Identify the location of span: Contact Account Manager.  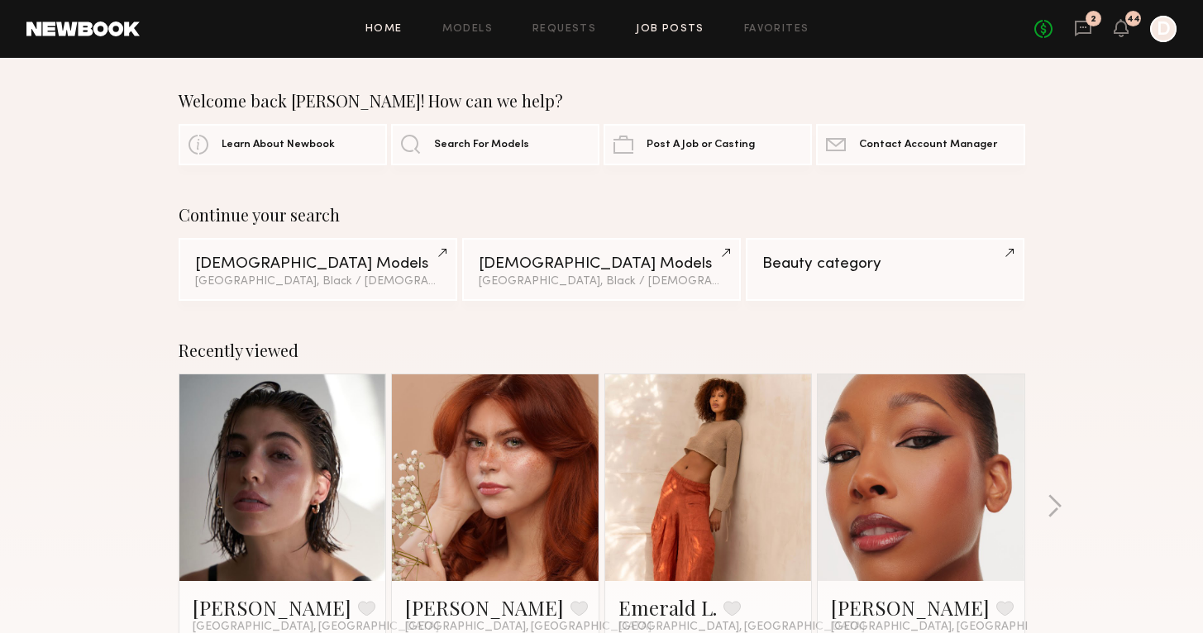
(928, 145).